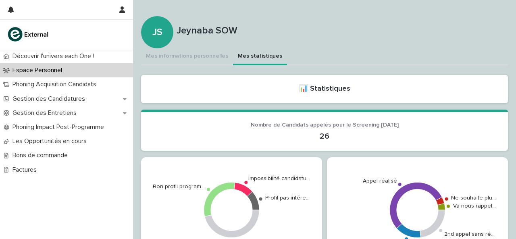 The image size is (516, 239). What do you see at coordinates (287, 198) in the screenshot?
I see `text: Profil pas intére…` at bounding box center [287, 198].